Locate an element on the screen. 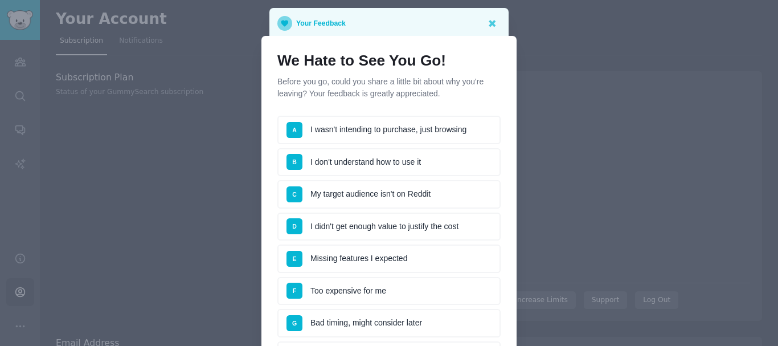 The image size is (778, 346). span: C is located at coordinates (294, 194).